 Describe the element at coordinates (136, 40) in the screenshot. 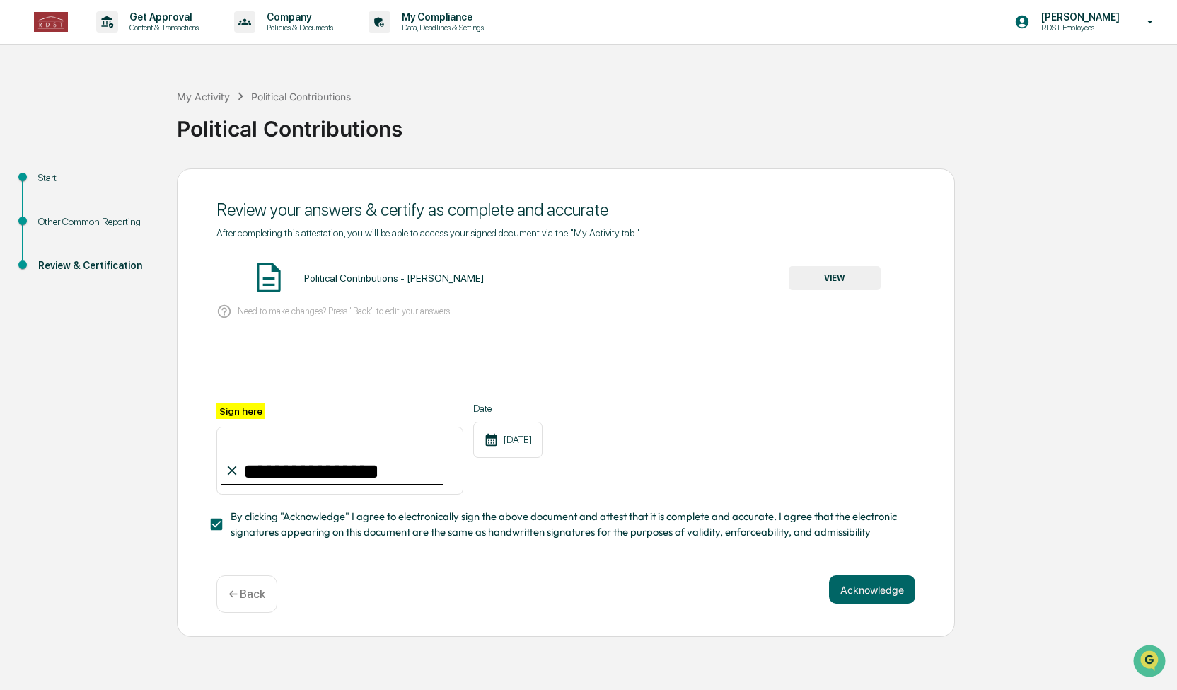

I see `p: How can we help?` at that location.